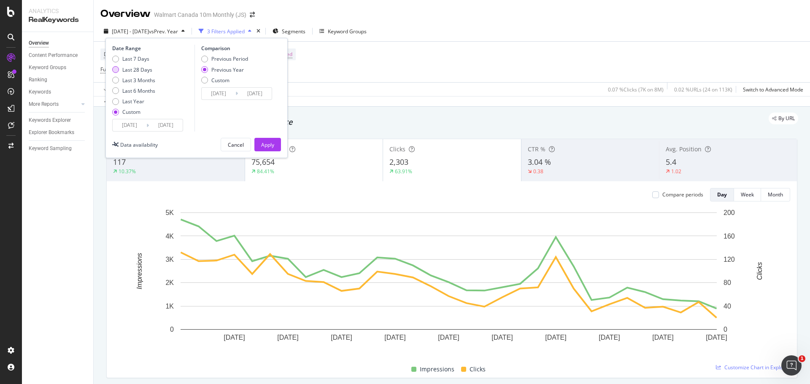  What do you see at coordinates (753, 367) in the screenshot?
I see `a: Customize Chart in Explorer` at bounding box center [753, 367].